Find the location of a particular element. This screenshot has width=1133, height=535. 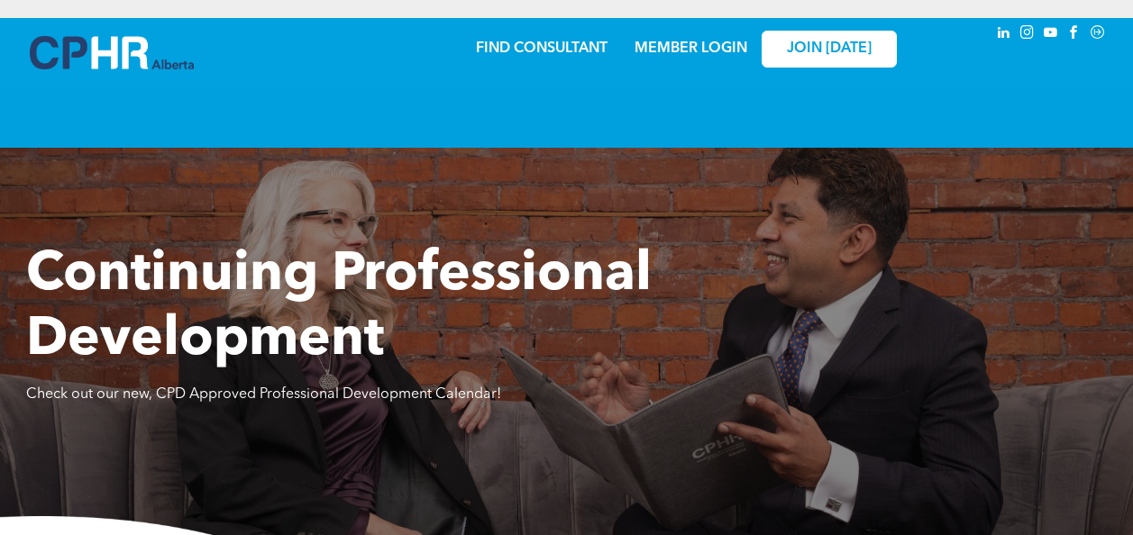

span: Continuing Professional Development is located at coordinates (339, 308).